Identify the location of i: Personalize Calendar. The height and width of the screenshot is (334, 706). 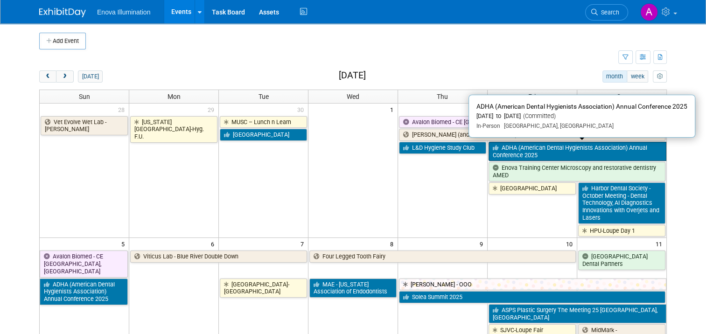
(659, 76).